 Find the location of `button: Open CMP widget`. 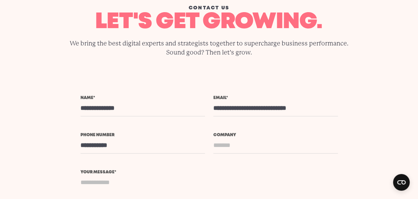

button: Open CMP widget is located at coordinates (401, 182).